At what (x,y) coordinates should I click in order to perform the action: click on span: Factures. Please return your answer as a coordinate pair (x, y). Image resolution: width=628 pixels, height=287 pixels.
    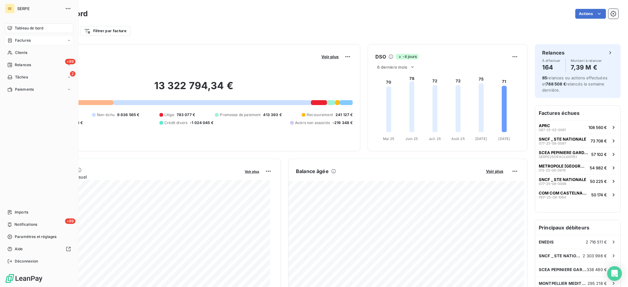
    Looking at the image, I should click on (23, 40).